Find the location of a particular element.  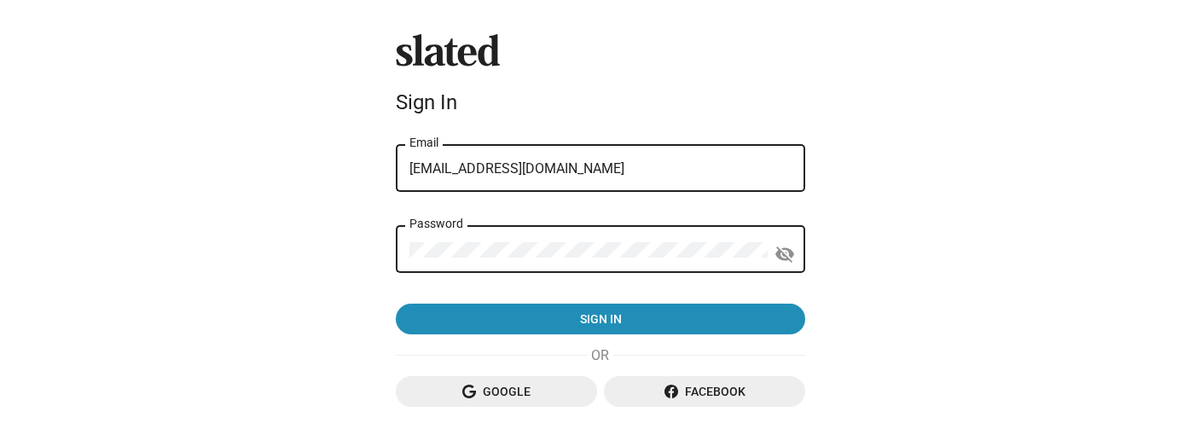

button: Google is located at coordinates (496, 392).